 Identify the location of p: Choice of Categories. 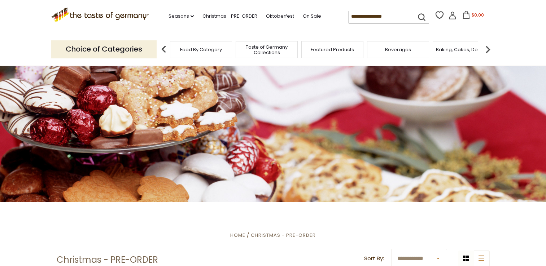
(104, 49).